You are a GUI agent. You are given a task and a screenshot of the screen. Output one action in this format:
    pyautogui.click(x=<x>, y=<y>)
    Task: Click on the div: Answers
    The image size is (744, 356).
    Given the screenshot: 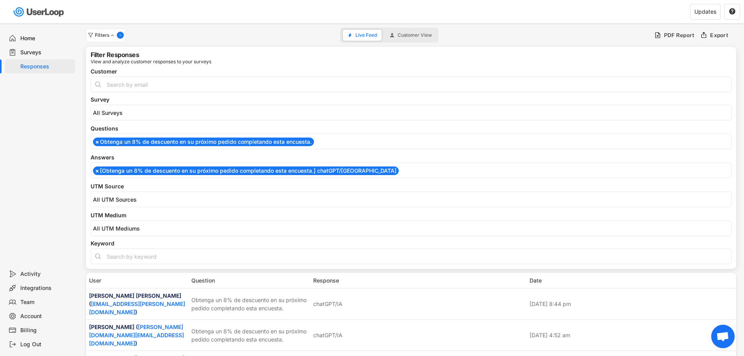 What is the action you would take?
    pyautogui.click(x=411, y=157)
    